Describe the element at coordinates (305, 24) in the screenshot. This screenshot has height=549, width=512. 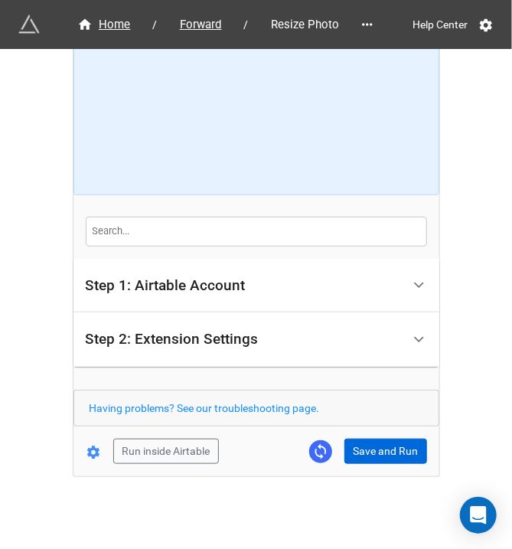
I see `span: Resize Photo` at that location.